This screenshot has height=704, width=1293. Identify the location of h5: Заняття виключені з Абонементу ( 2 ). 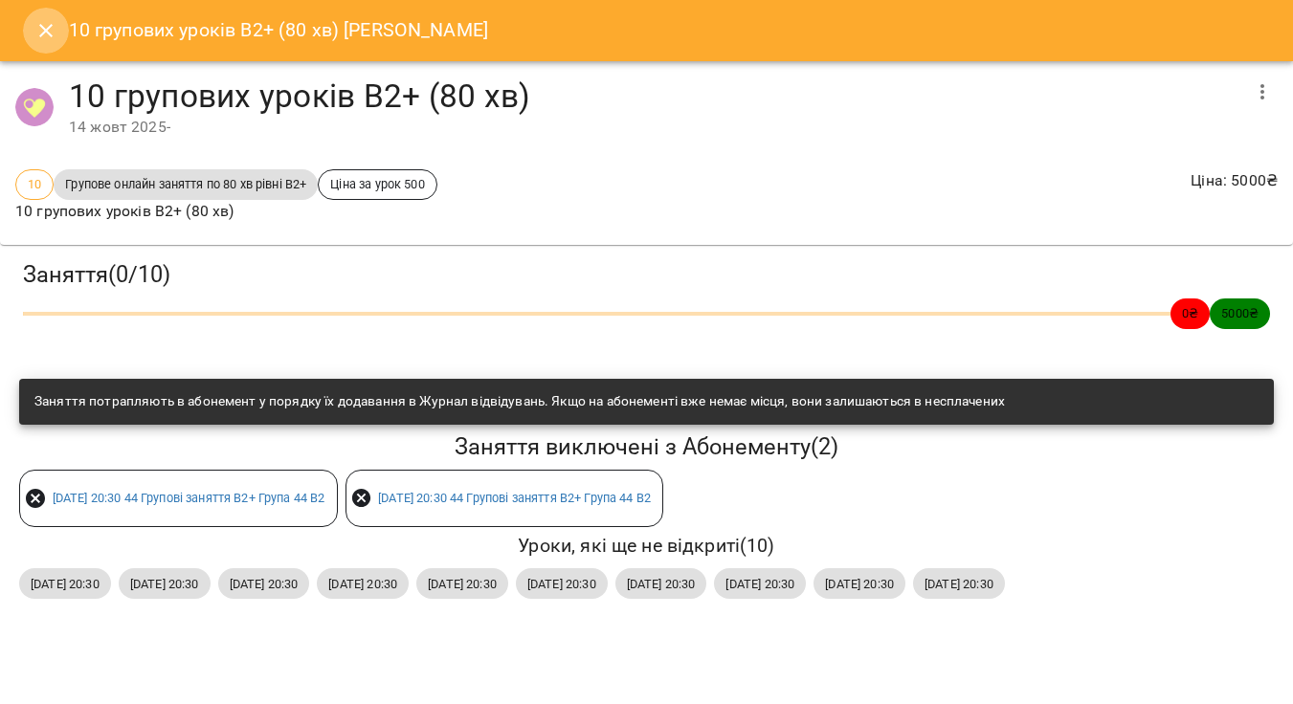
(646, 447).